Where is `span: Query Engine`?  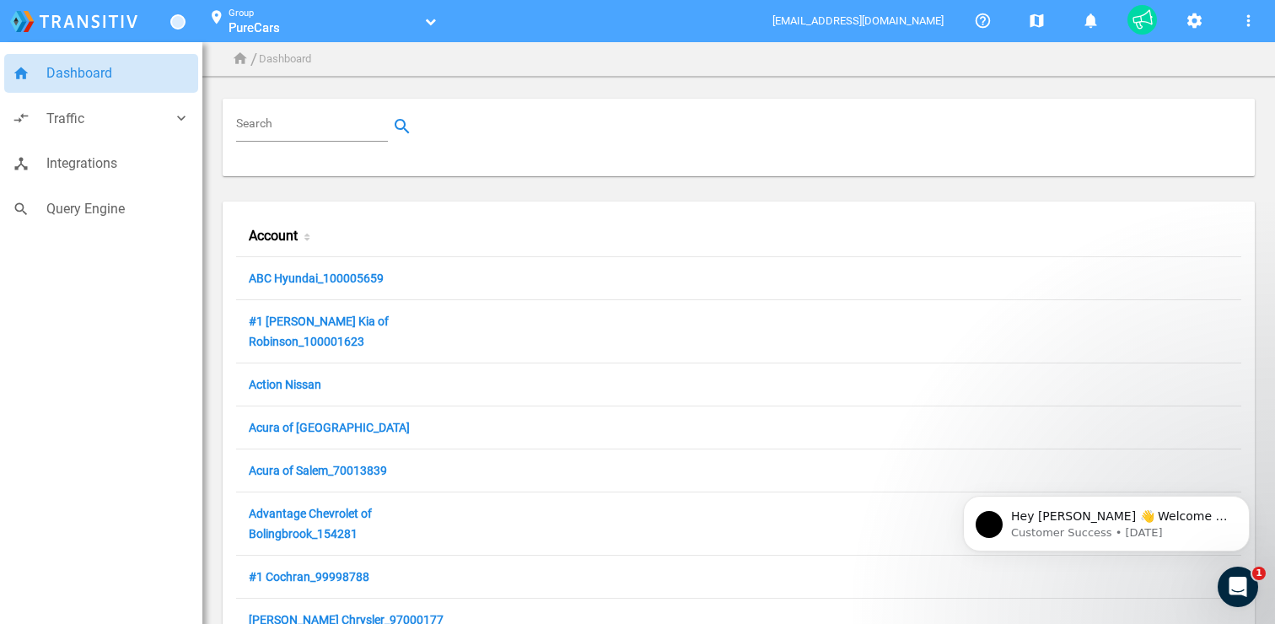
span: Query Engine is located at coordinates (118, 209).